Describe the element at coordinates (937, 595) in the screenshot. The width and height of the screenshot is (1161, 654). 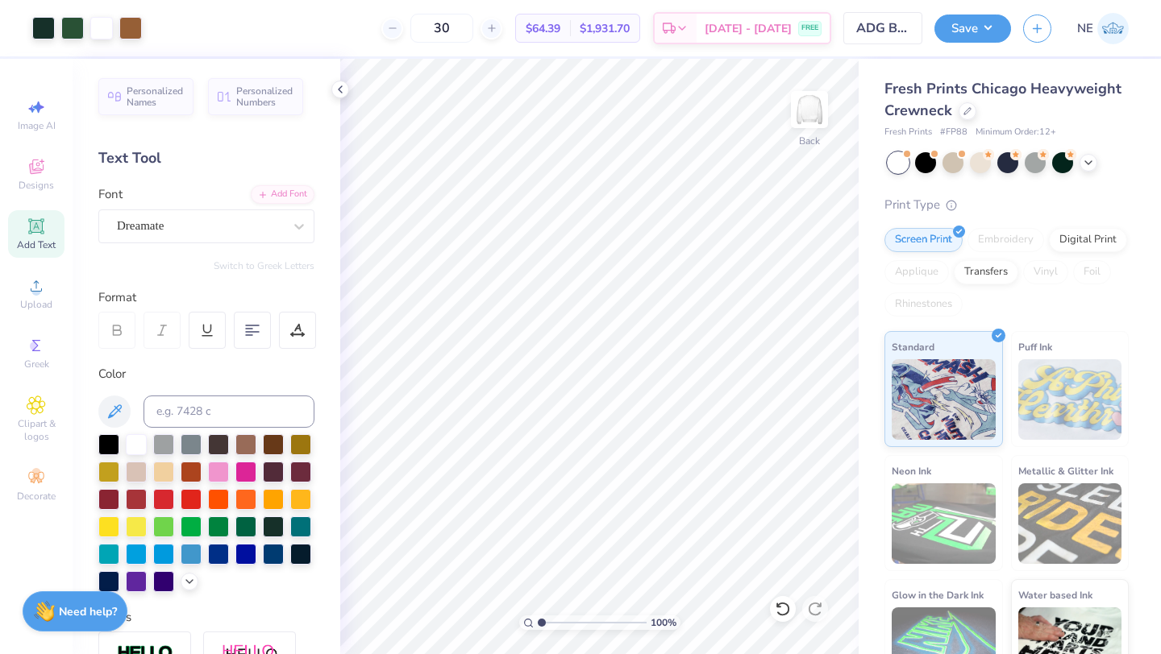
I see `span: Glow in the Dark Ink` at that location.